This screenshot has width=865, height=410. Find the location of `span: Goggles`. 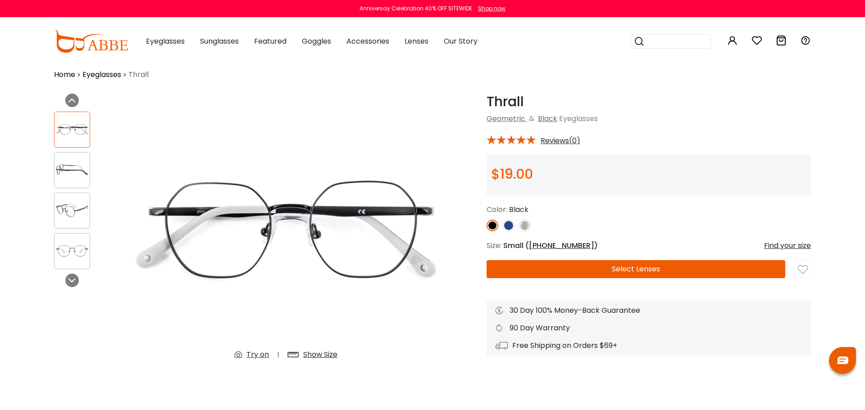

span: Goggles is located at coordinates (316, 41).